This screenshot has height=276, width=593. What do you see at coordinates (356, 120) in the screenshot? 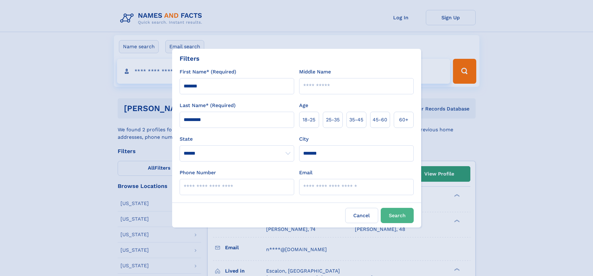
I see `span: 35‑45` at bounding box center [356, 120].